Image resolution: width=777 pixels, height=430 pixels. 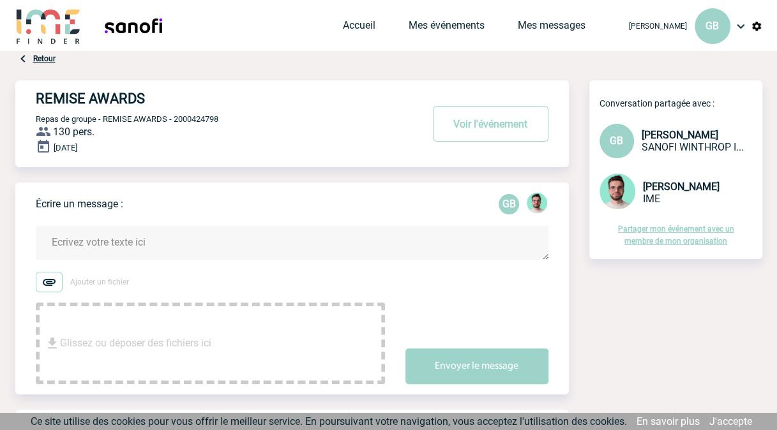 What do you see at coordinates (651, 199) in the screenshot?
I see `span: IME` at bounding box center [651, 199].